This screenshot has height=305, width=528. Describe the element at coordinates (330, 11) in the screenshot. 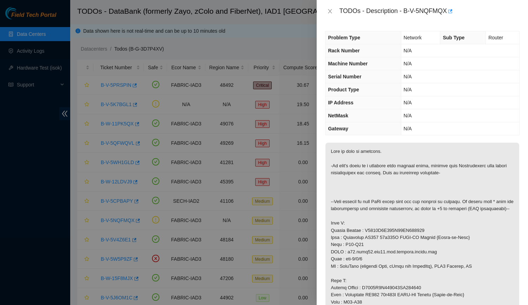

I see `button: Close` at that location.